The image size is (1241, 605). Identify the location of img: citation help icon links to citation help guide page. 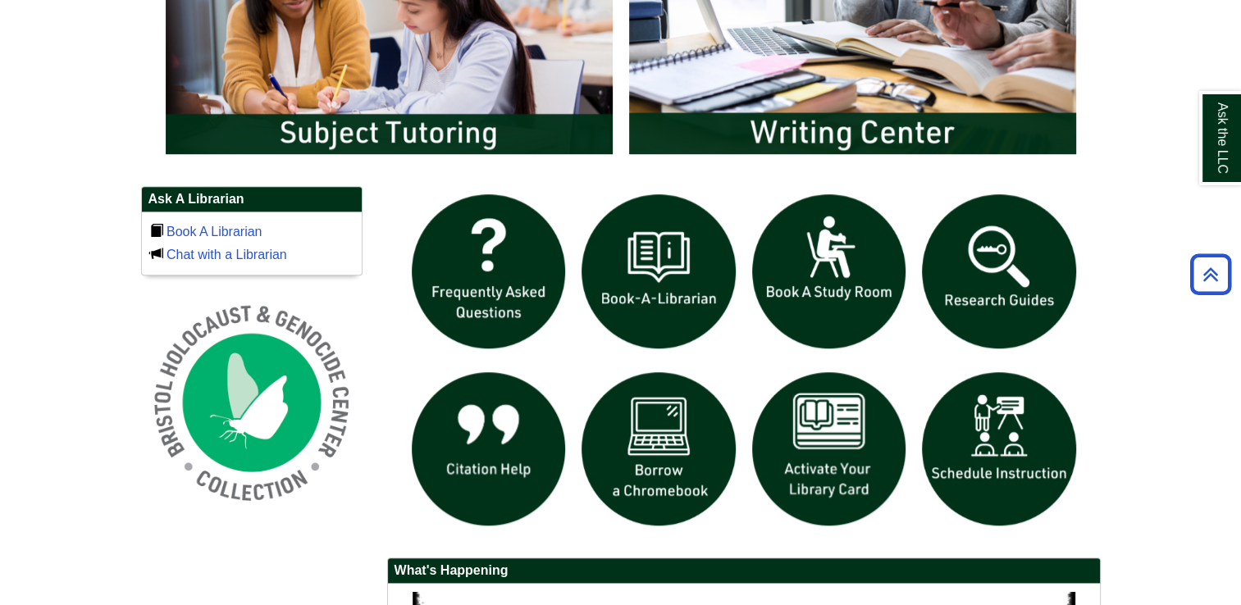
(489, 450).